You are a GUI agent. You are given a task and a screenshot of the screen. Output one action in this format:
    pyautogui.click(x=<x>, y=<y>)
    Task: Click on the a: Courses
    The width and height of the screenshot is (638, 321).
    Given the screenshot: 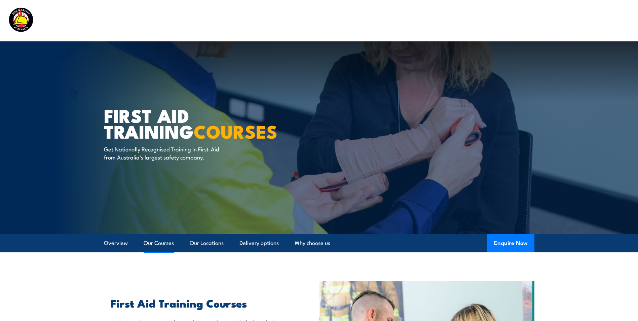 What is the action you would take?
    pyautogui.click(x=283, y=21)
    